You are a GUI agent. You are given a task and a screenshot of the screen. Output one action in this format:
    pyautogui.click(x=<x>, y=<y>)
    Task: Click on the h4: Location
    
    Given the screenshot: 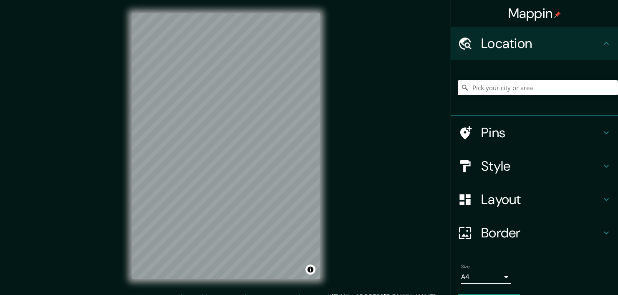 What is the action you would take?
    pyautogui.click(x=541, y=43)
    